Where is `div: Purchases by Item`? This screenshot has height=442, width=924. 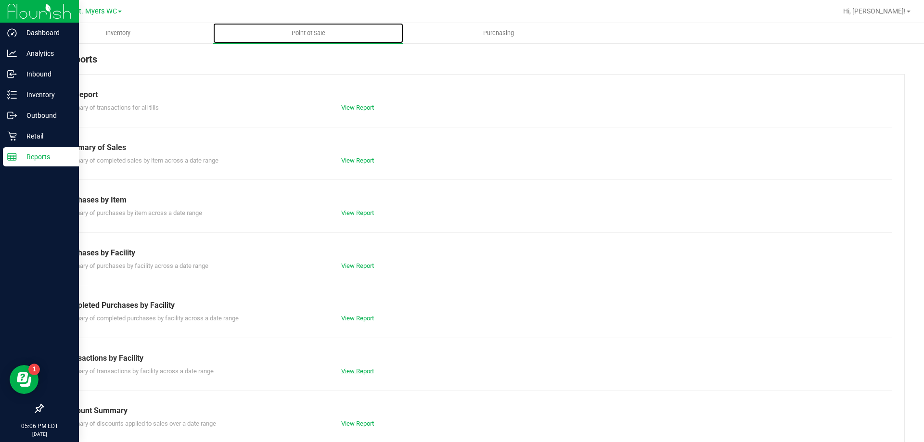 div: Purchases by Item is located at coordinates (473, 200).